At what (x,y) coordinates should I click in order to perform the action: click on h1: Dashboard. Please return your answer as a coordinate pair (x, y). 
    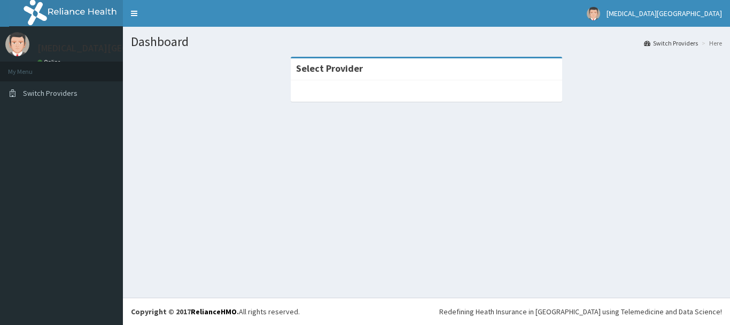
    Looking at the image, I should click on (427, 42).